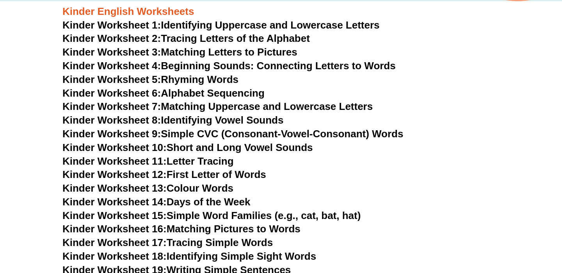  Describe the element at coordinates (114, 215) in the screenshot. I see `span: Kinder Worksheet 15:` at that location.